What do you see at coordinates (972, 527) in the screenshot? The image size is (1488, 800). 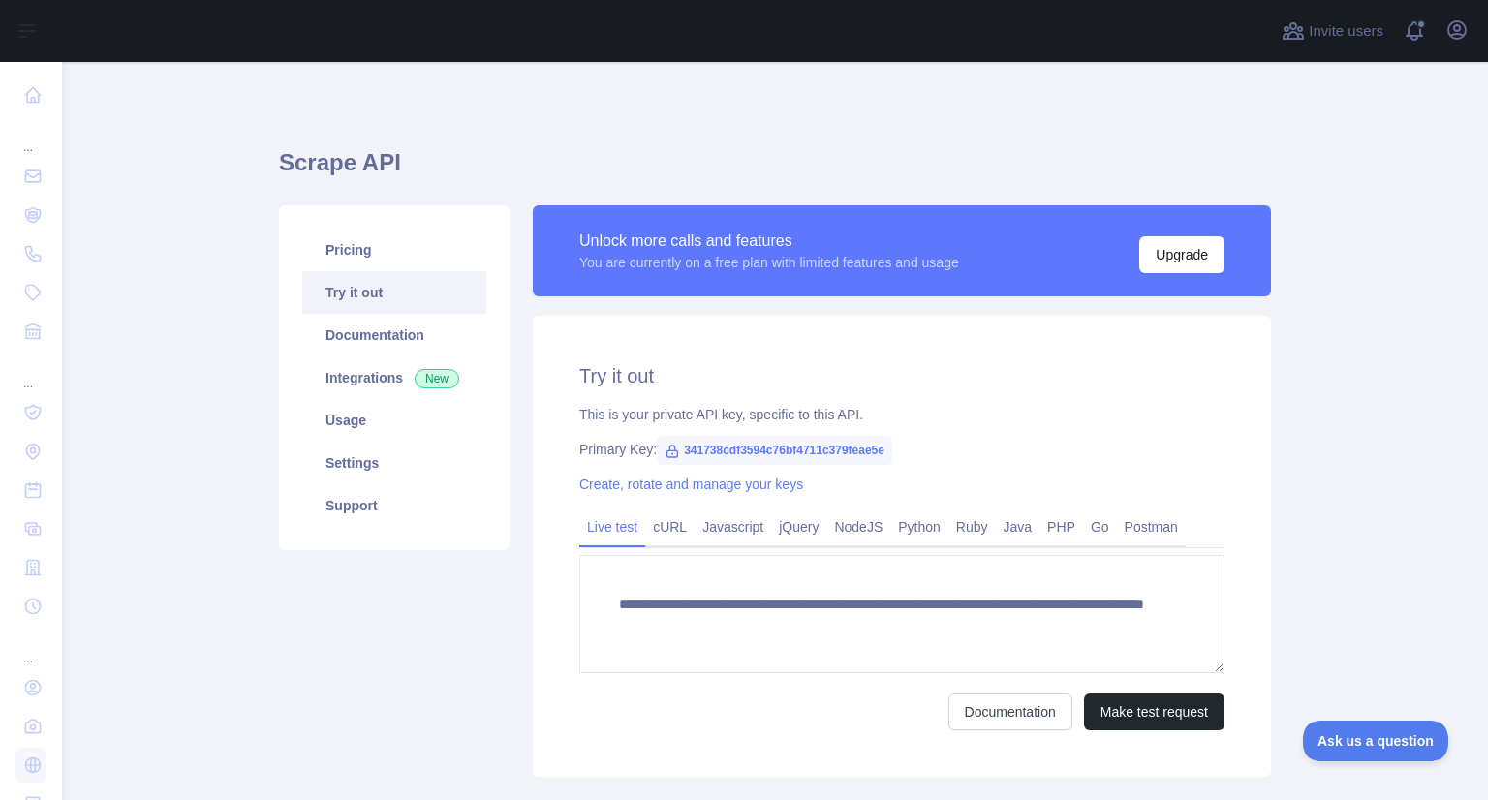 I see `a: Ruby` at bounding box center [972, 527].